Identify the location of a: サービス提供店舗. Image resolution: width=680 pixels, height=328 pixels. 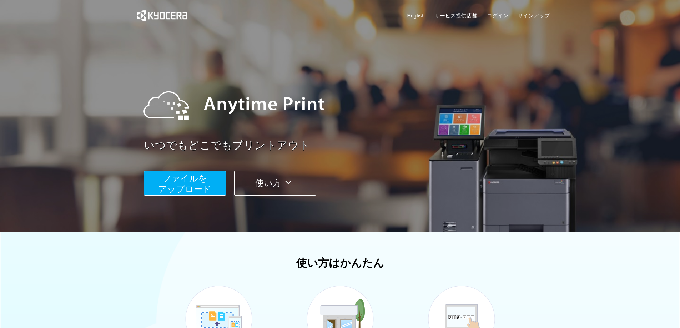
(456, 15).